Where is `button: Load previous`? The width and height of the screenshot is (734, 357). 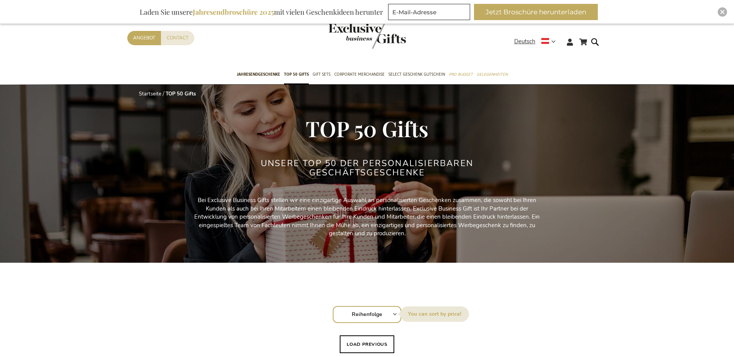
button: Load previous is located at coordinates (367, 345).